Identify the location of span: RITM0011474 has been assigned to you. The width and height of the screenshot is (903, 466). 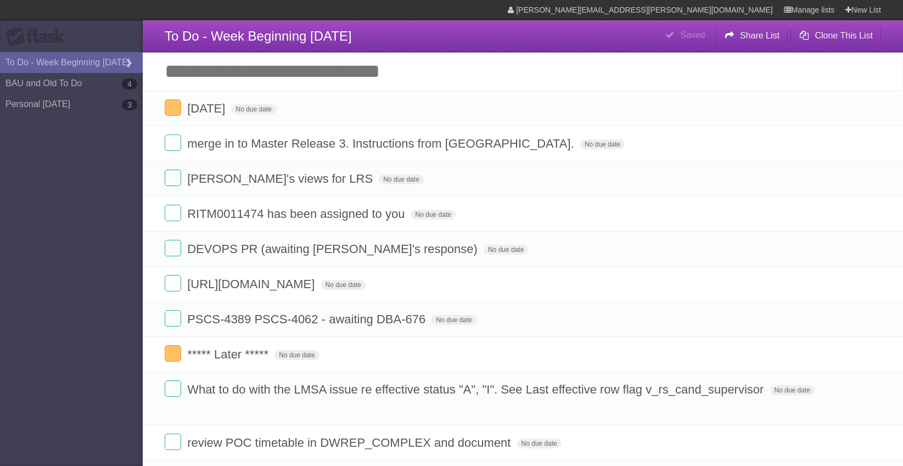
(297, 214).